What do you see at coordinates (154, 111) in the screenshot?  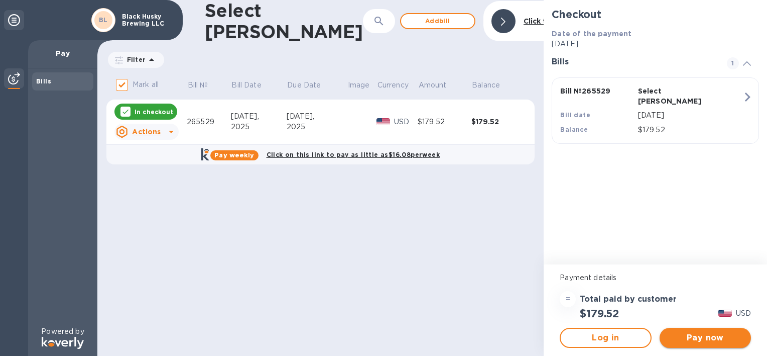 I see `p: In checkout` at bounding box center [154, 111].